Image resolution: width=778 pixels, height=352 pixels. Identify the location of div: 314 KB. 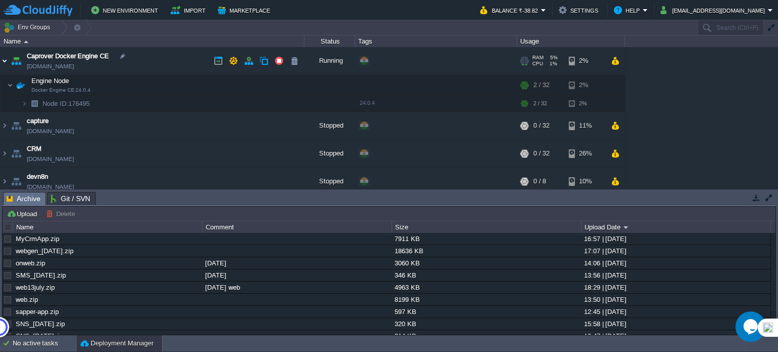
(486, 336).